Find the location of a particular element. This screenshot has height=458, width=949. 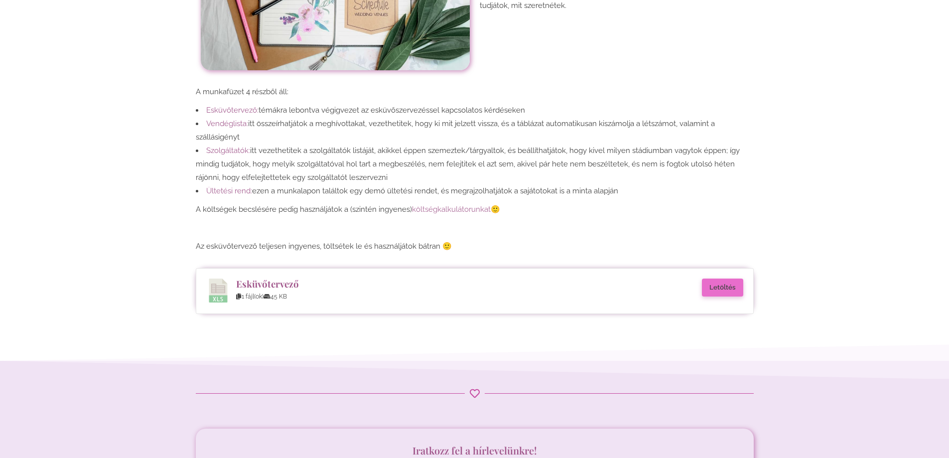

li: itt vezethetitek a szolgáltatók listáját, akikkel éppen szemeztek/tárgyaltok, és beállíthatjátok,... is located at coordinates (475, 164).